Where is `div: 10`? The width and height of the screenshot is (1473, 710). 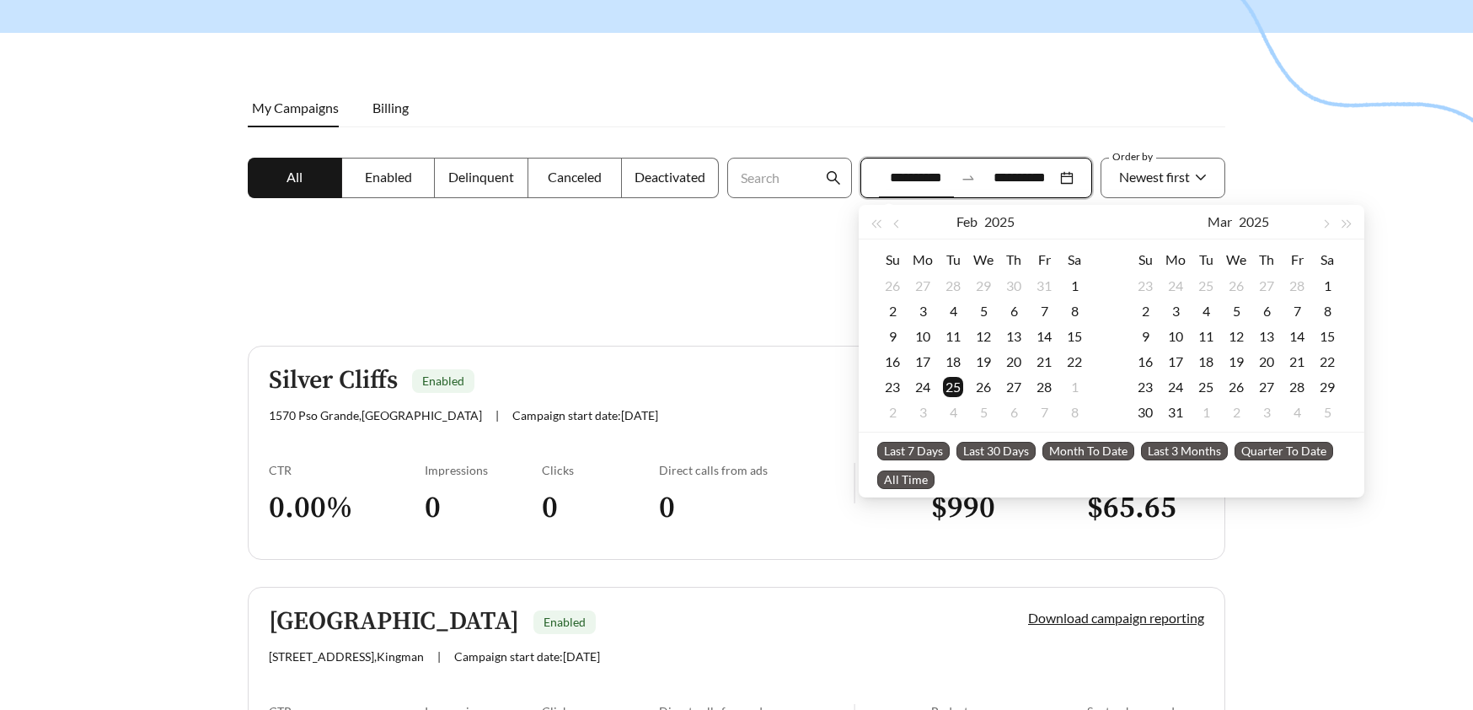
div: 10 is located at coordinates (923, 336).